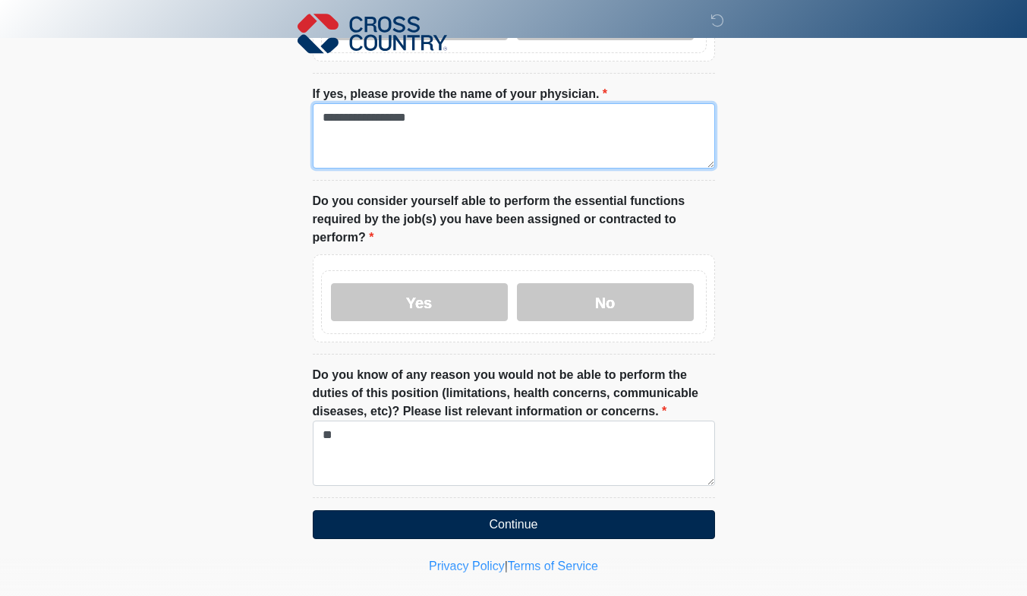  What do you see at coordinates (514, 524) in the screenshot?
I see `button: Continue` at bounding box center [514, 524].